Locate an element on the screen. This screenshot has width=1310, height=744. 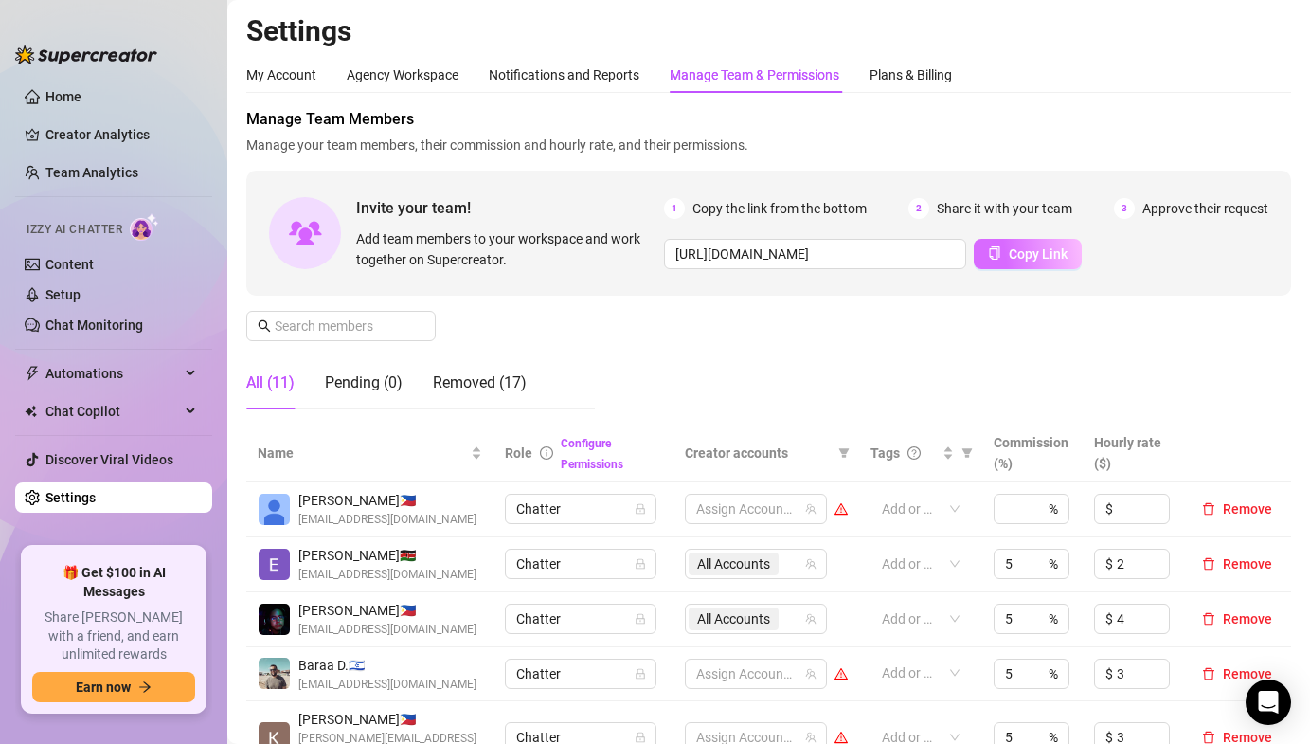
div: My Account is located at coordinates (281, 75).